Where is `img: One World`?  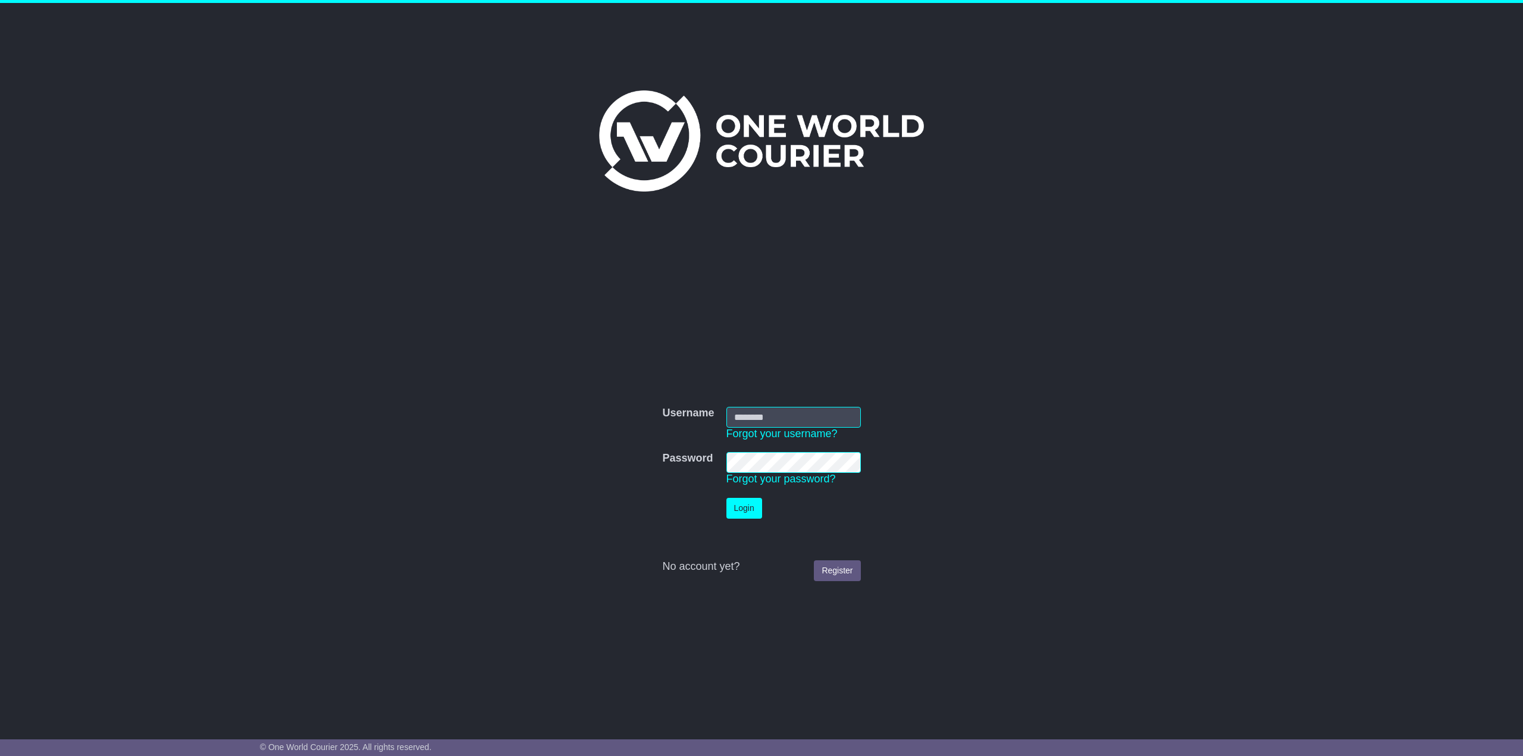 img: One World is located at coordinates (762, 141).